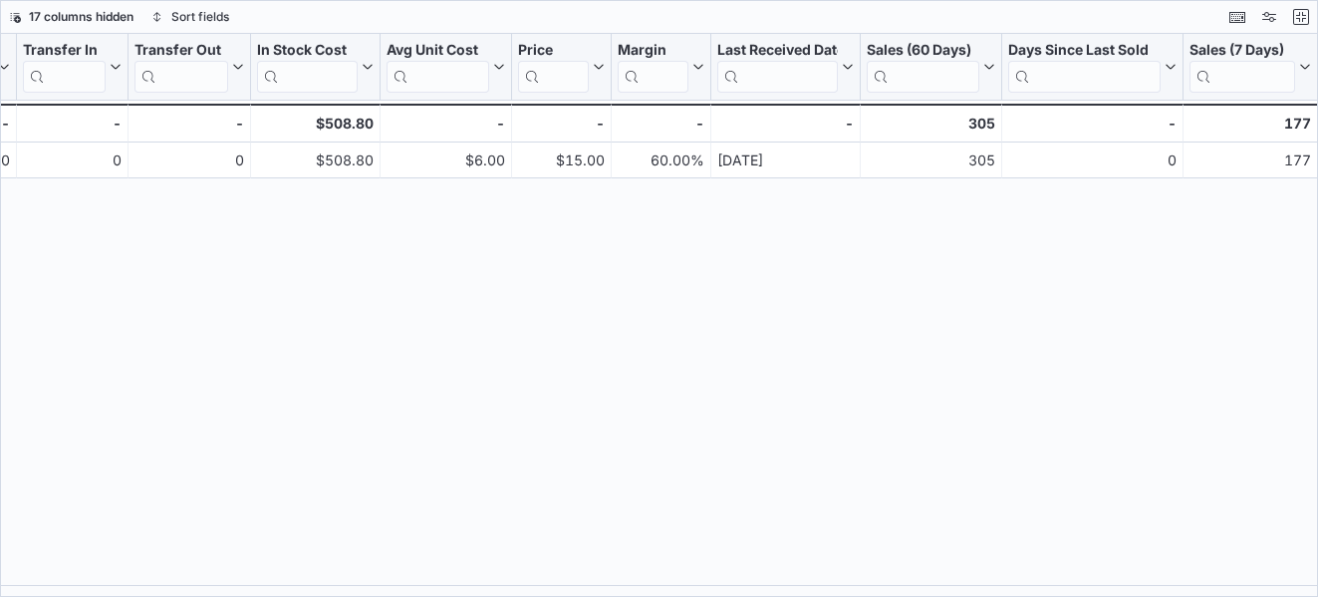 Image resolution: width=1318 pixels, height=597 pixels. What do you see at coordinates (1301, 17) in the screenshot?
I see `button: Exit fullscreen` at bounding box center [1301, 17].